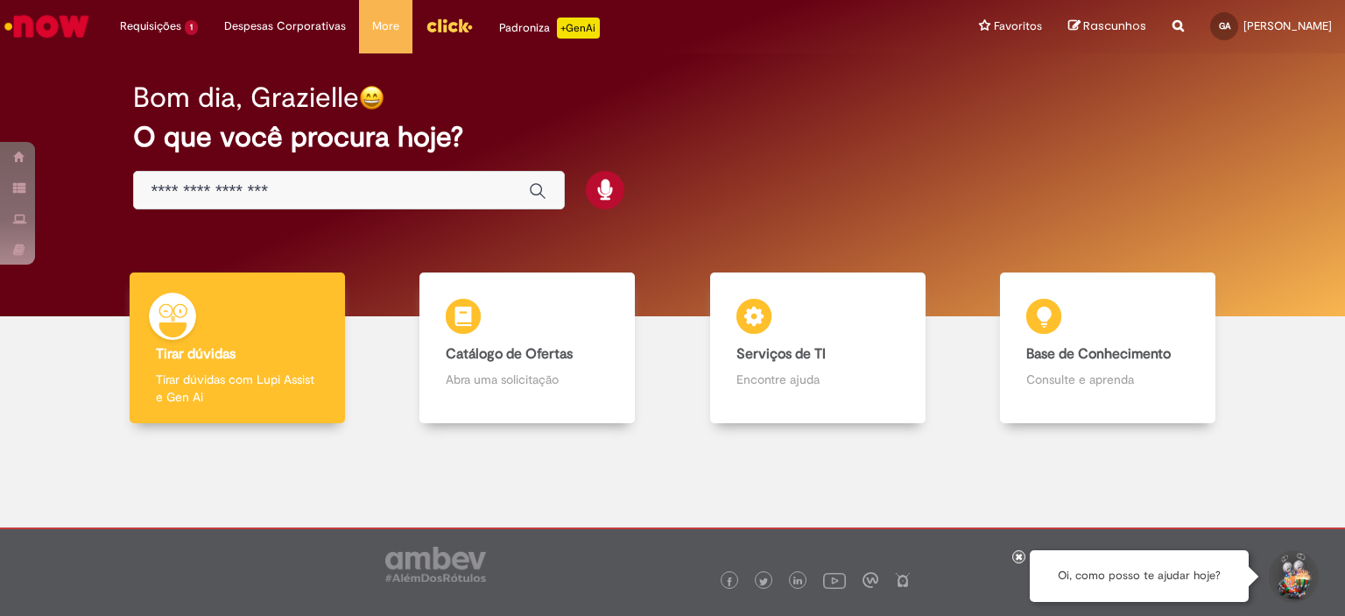 Image resolution: width=1345 pixels, height=616 pixels. I want to click on img: logo_footer_linkedin.png, so click(798, 582).